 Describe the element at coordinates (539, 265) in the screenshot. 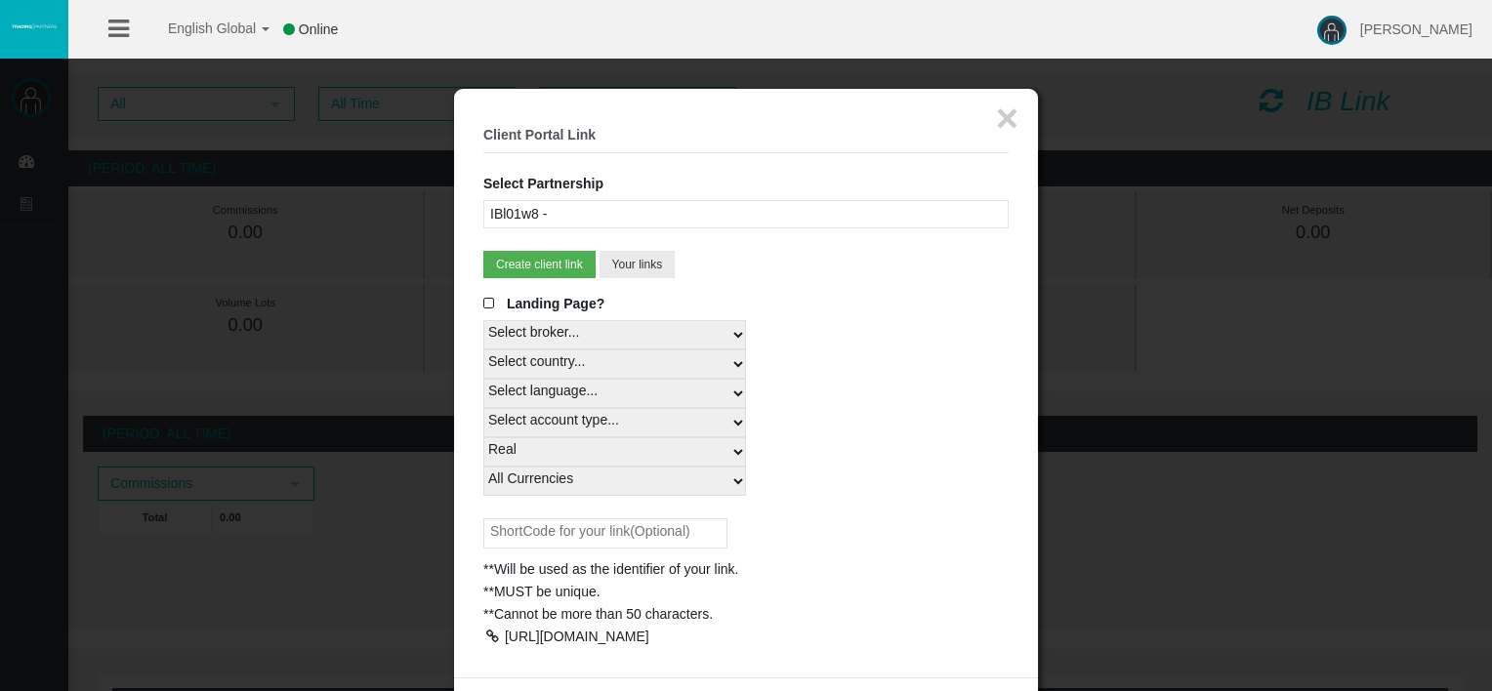

I see `button: Create client link` at that location.